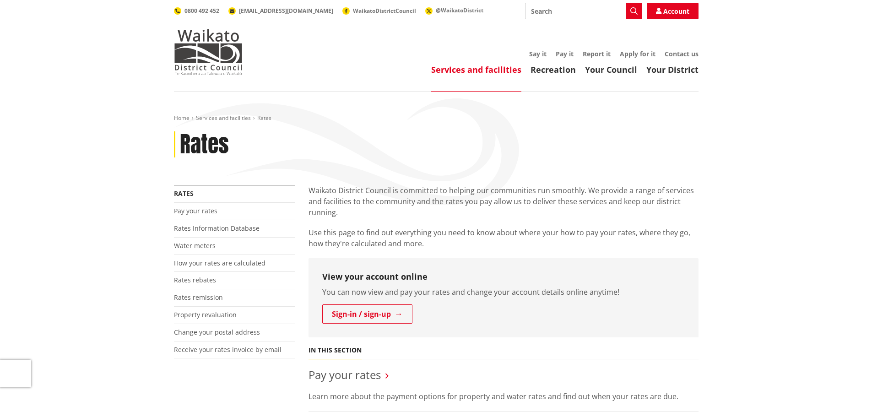  What do you see at coordinates (597, 54) in the screenshot?
I see `a: Report it` at bounding box center [597, 54].